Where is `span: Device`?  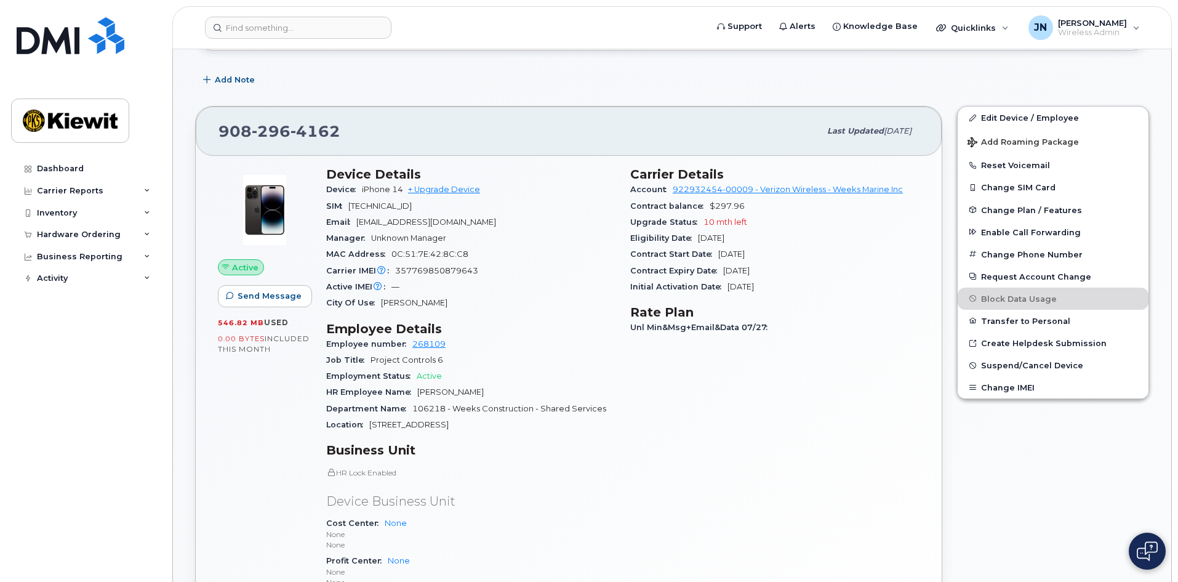
span: Device is located at coordinates (344, 189).